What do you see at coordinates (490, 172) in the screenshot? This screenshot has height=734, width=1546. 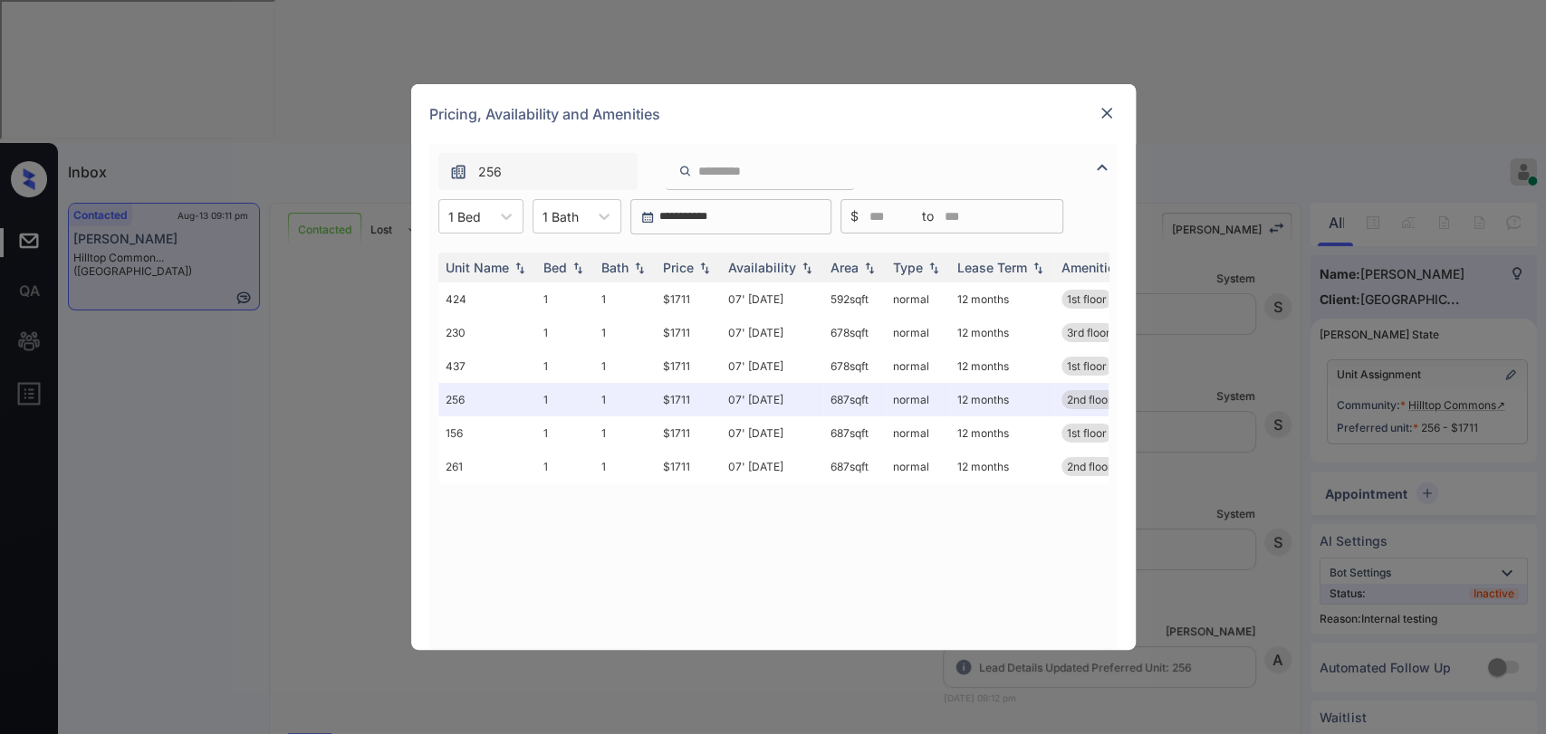 I see `span: 256` at bounding box center [490, 172].